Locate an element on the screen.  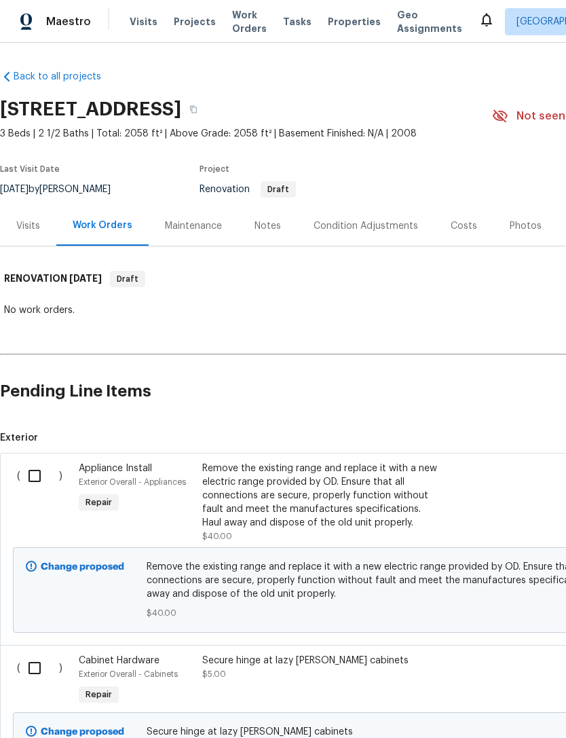
div: Work Orders is located at coordinates (103, 225).